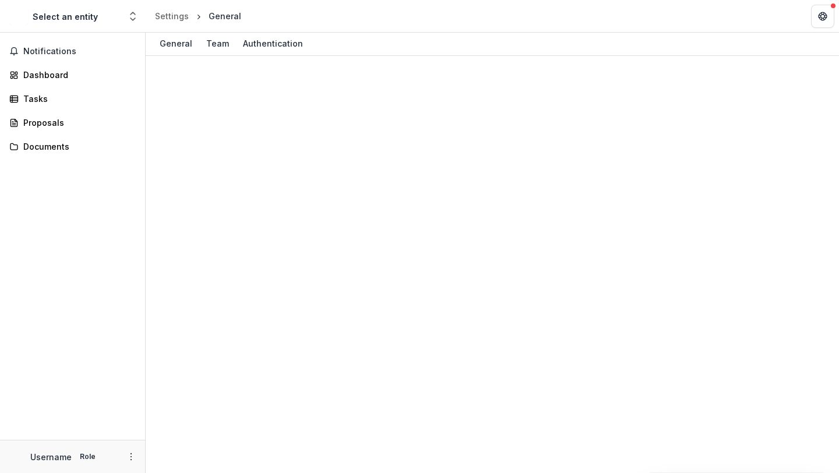 Image resolution: width=839 pixels, height=473 pixels. What do you see at coordinates (72, 75) in the screenshot?
I see `a: Dashboard` at bounding box center [72, 75].